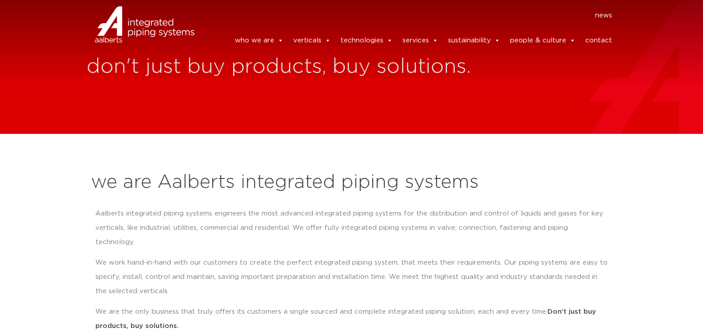 The height and width of the screenshot is (332, 703). Describe the element at coordinates (352, 277) in the screenshot. I see `p: We work hand-in-hand with our customers to create the perfect integrated piping system, that meet...` at that location.